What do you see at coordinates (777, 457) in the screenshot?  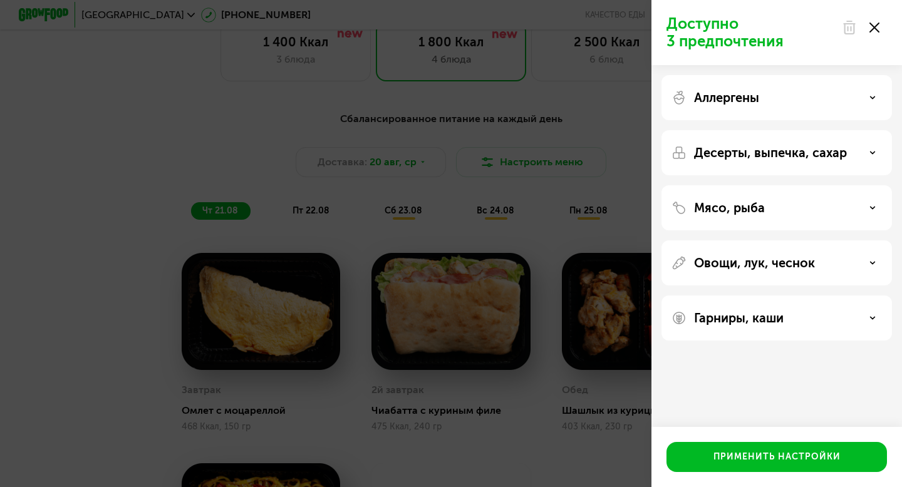 I see `div: Применить настройки` at bounding box center [777, 457].